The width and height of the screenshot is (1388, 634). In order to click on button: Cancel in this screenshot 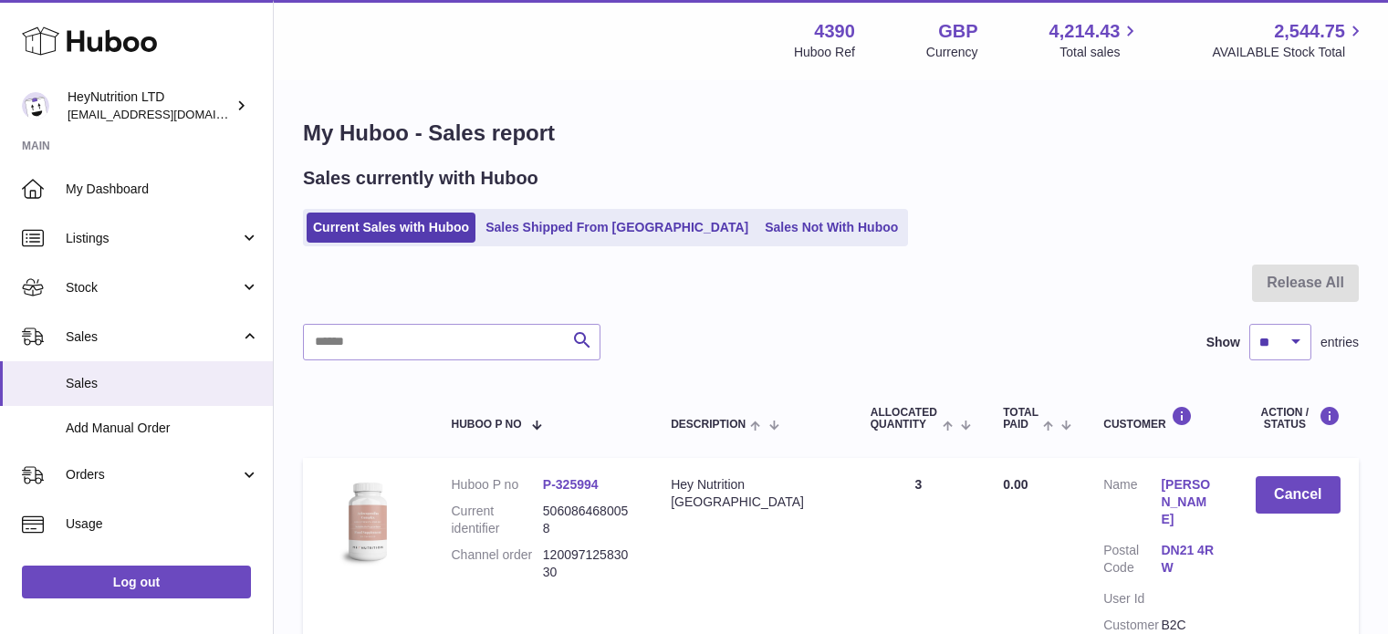, I will do `click(1297, 495)`.